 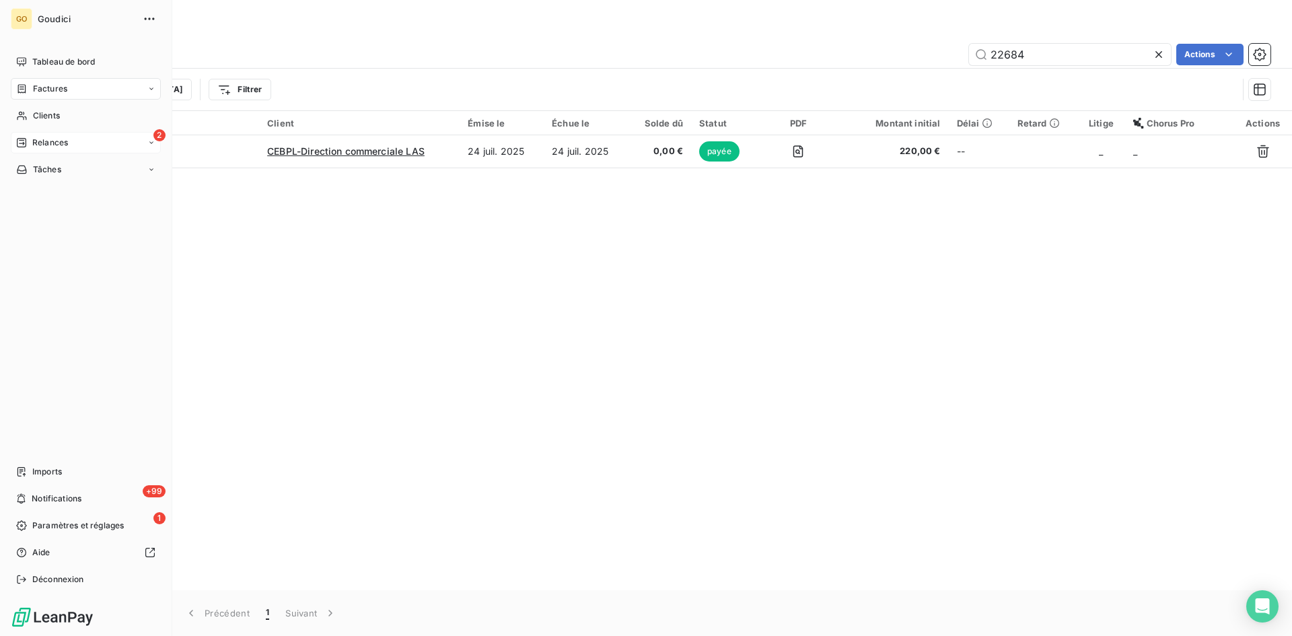 What do you see at coordinates (86, 19) in the screenshot?
I see `span: Goudici` at bounding box center [86, 19].